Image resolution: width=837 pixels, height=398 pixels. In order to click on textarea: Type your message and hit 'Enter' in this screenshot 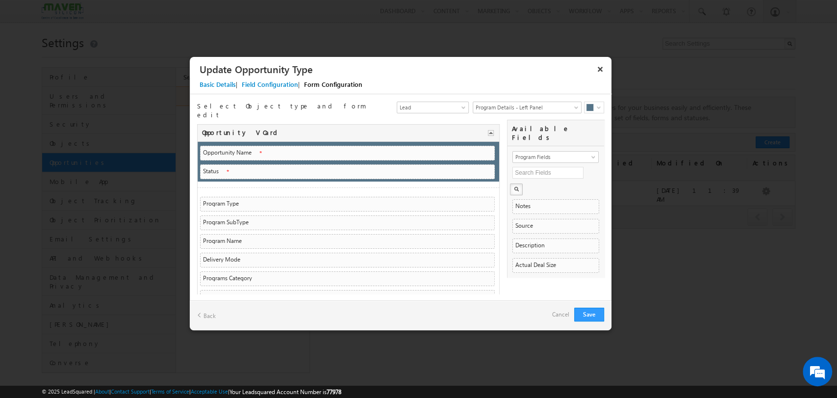, I will do `click(96, 192)`.